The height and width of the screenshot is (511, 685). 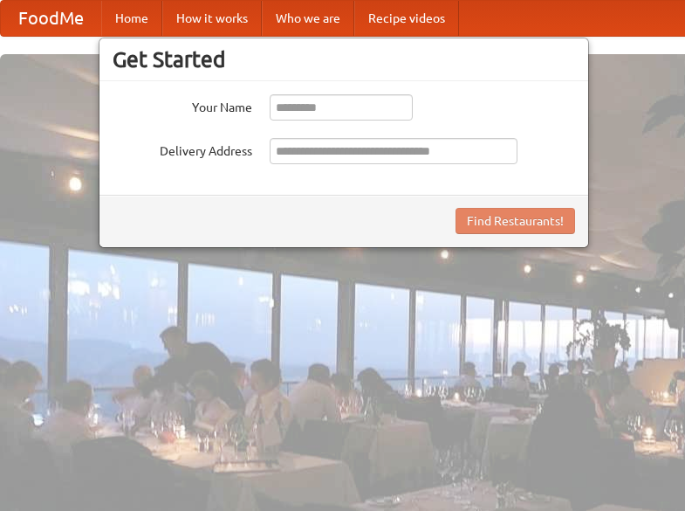 I want to click on h3: Get Started, so click(x=344, y=59).